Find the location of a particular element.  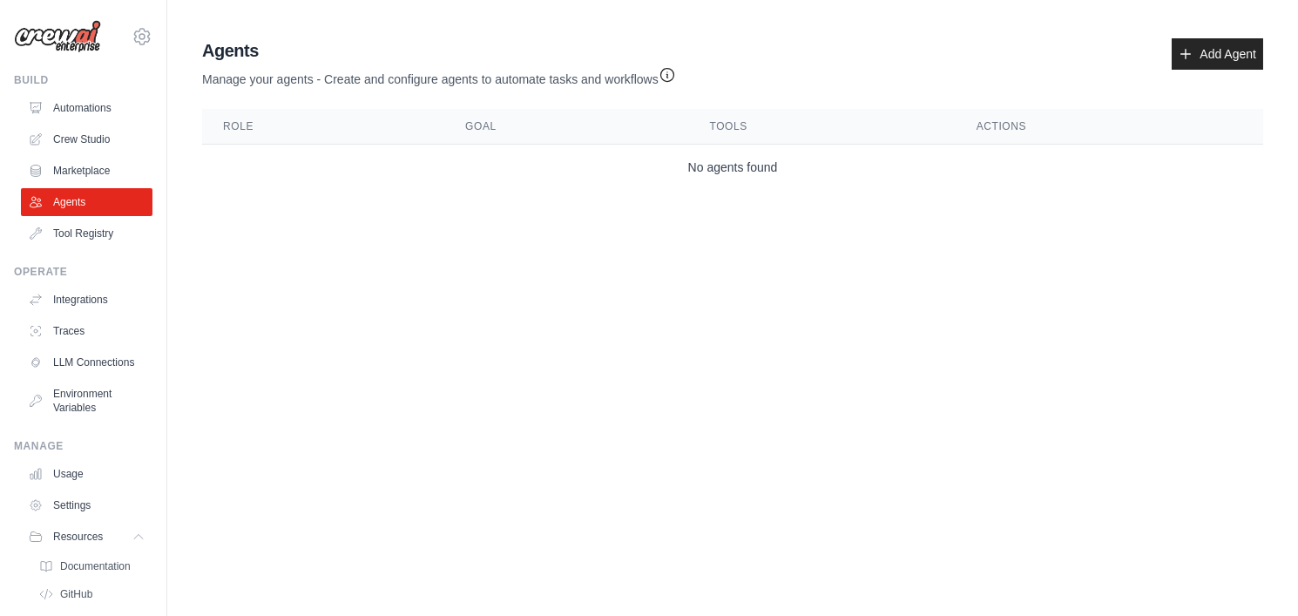

a: Add Agent is located at coordinates (1217, 54).